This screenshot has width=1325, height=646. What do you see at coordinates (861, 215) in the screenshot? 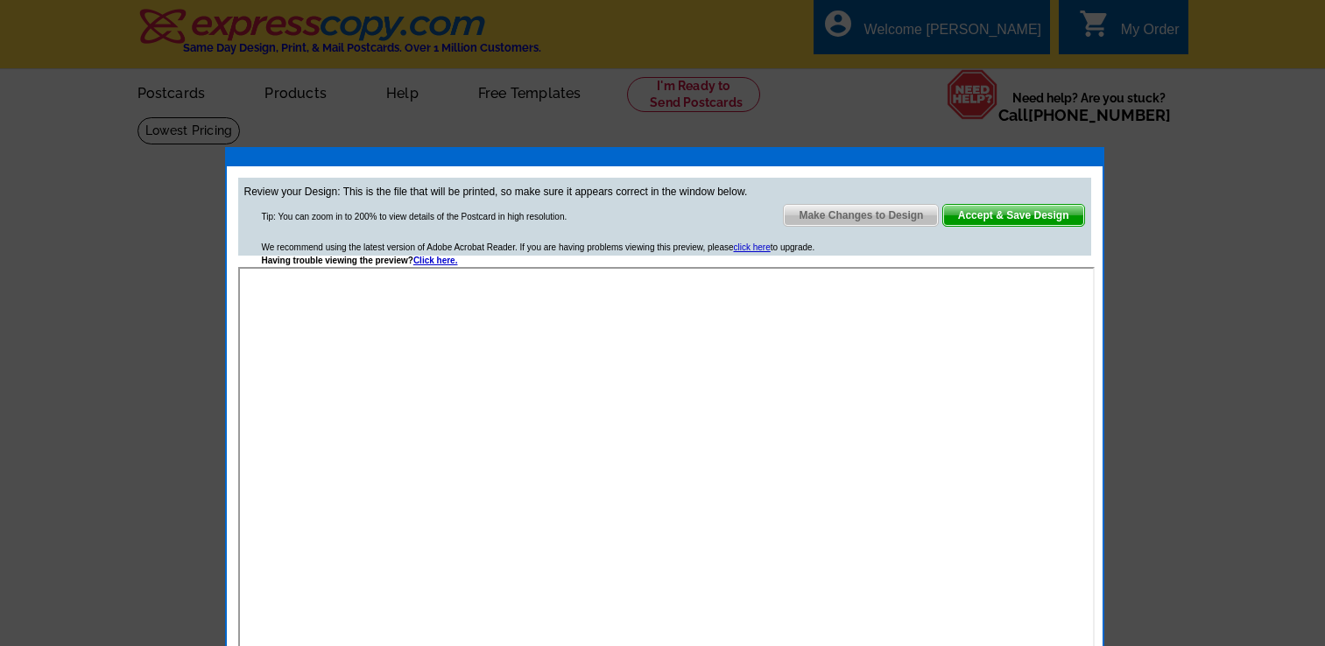
I see `span: Make Changes to Design` at bounding box center [861, 215].